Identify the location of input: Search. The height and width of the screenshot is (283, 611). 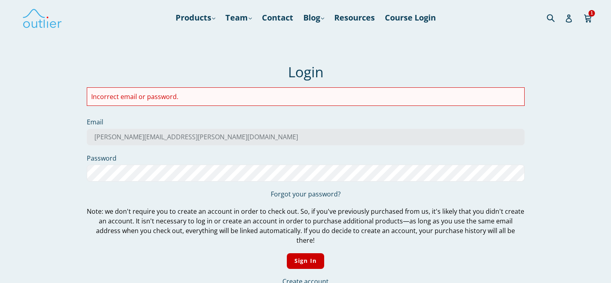
(556, 17).